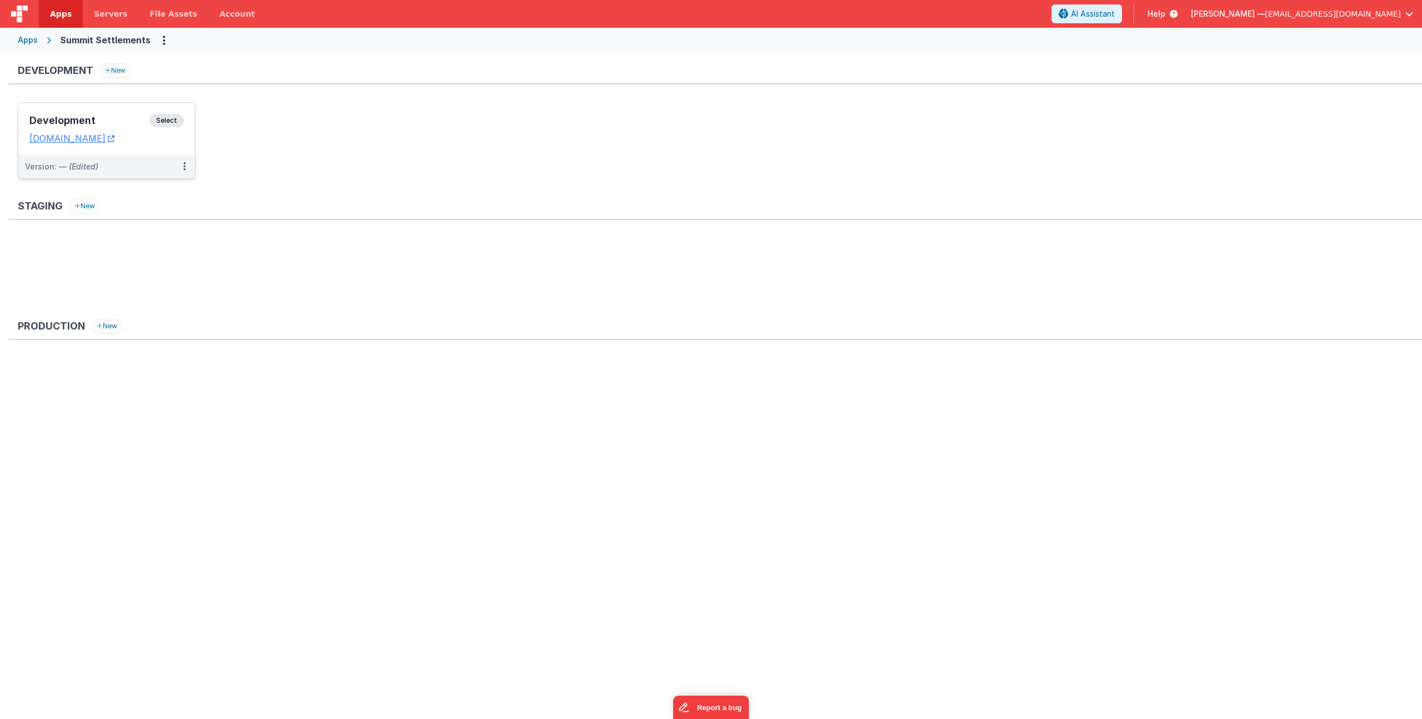 The image size is (1422, 719). Describe the element at coordinates (51, 326) in the screenshot. I see `h3: Production` at that location.